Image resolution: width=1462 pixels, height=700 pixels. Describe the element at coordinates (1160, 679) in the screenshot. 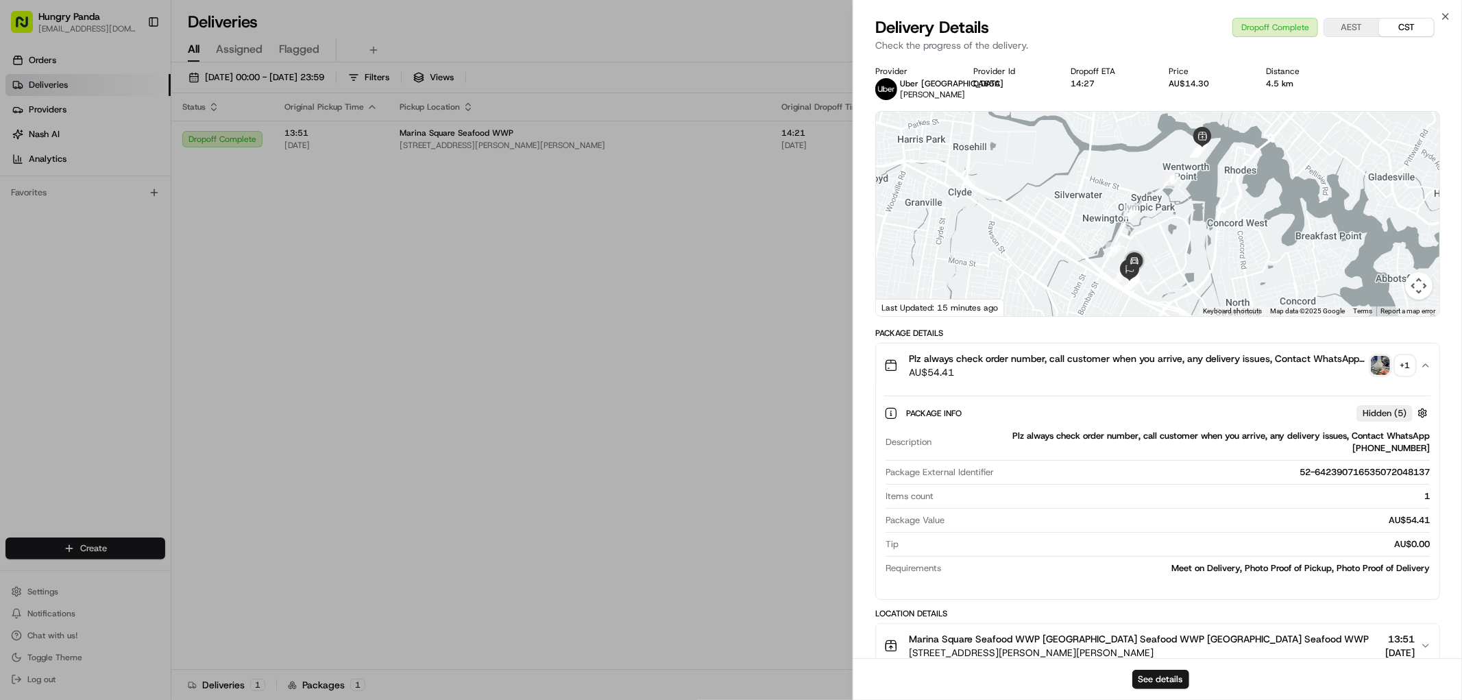

I see `button: See details` at that location.